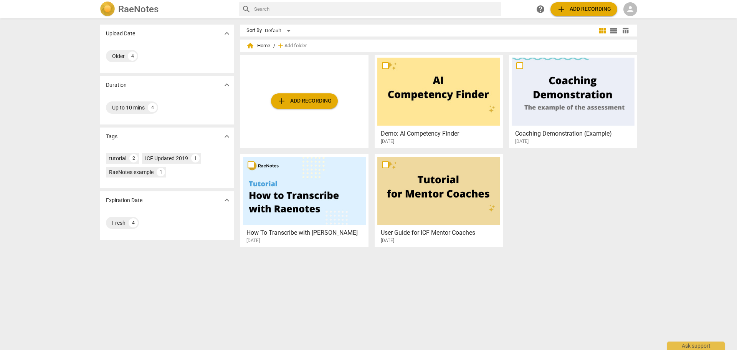  I want to click on button: List view, so click(613, 31).